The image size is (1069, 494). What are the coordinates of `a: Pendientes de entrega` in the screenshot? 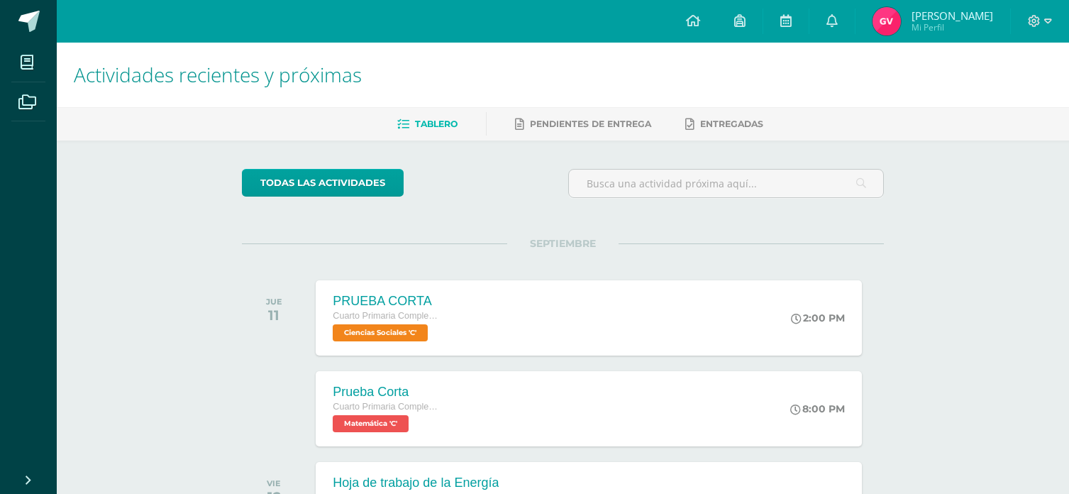 It's located at (583, 124).